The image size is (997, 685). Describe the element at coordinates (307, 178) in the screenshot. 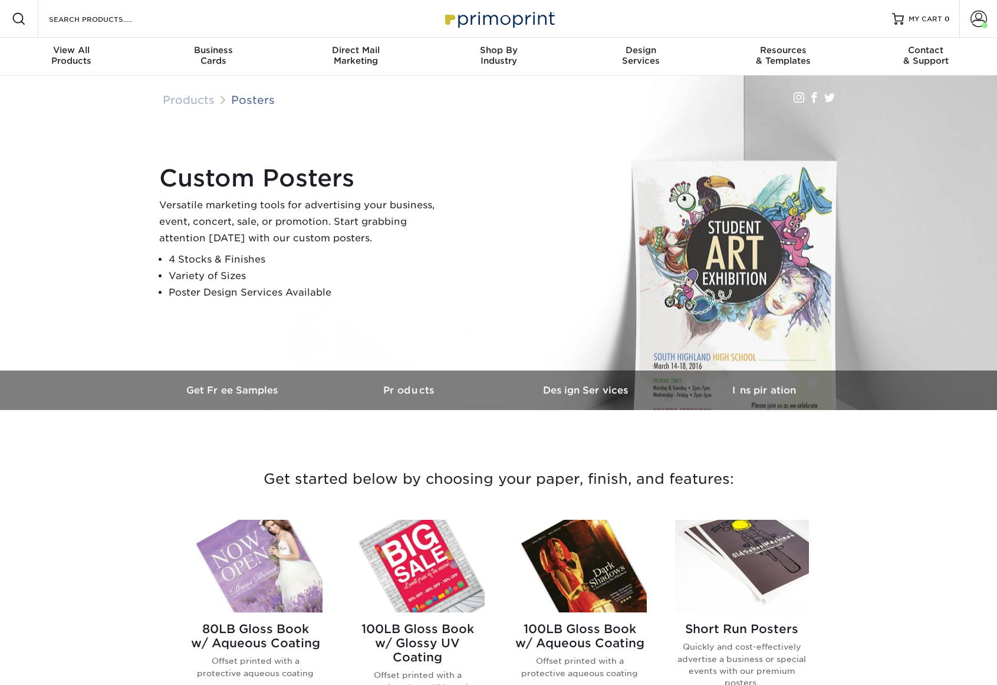

I see `h1: Custom Posters` at that location.